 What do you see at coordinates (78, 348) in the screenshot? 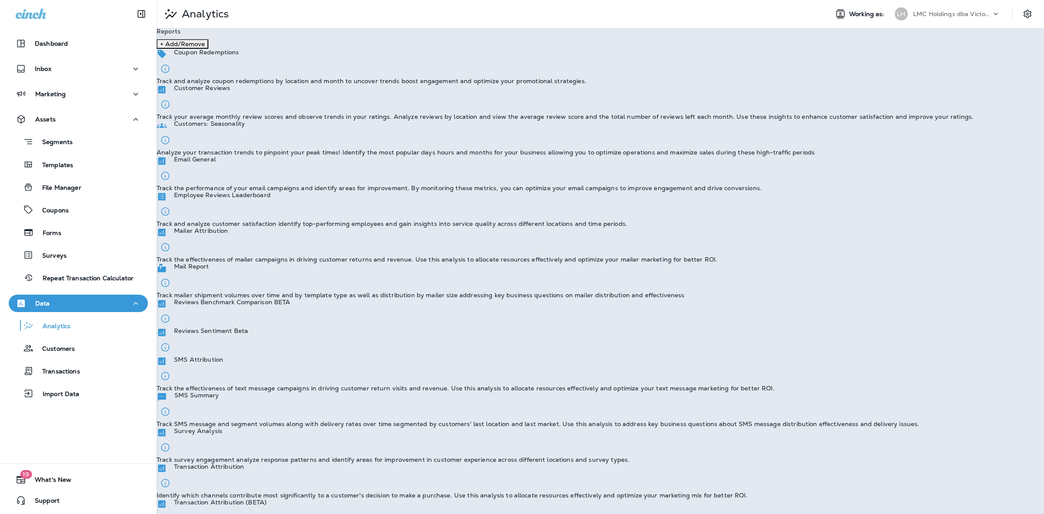
I see `button: Customers` at bounding box center [78, 348].